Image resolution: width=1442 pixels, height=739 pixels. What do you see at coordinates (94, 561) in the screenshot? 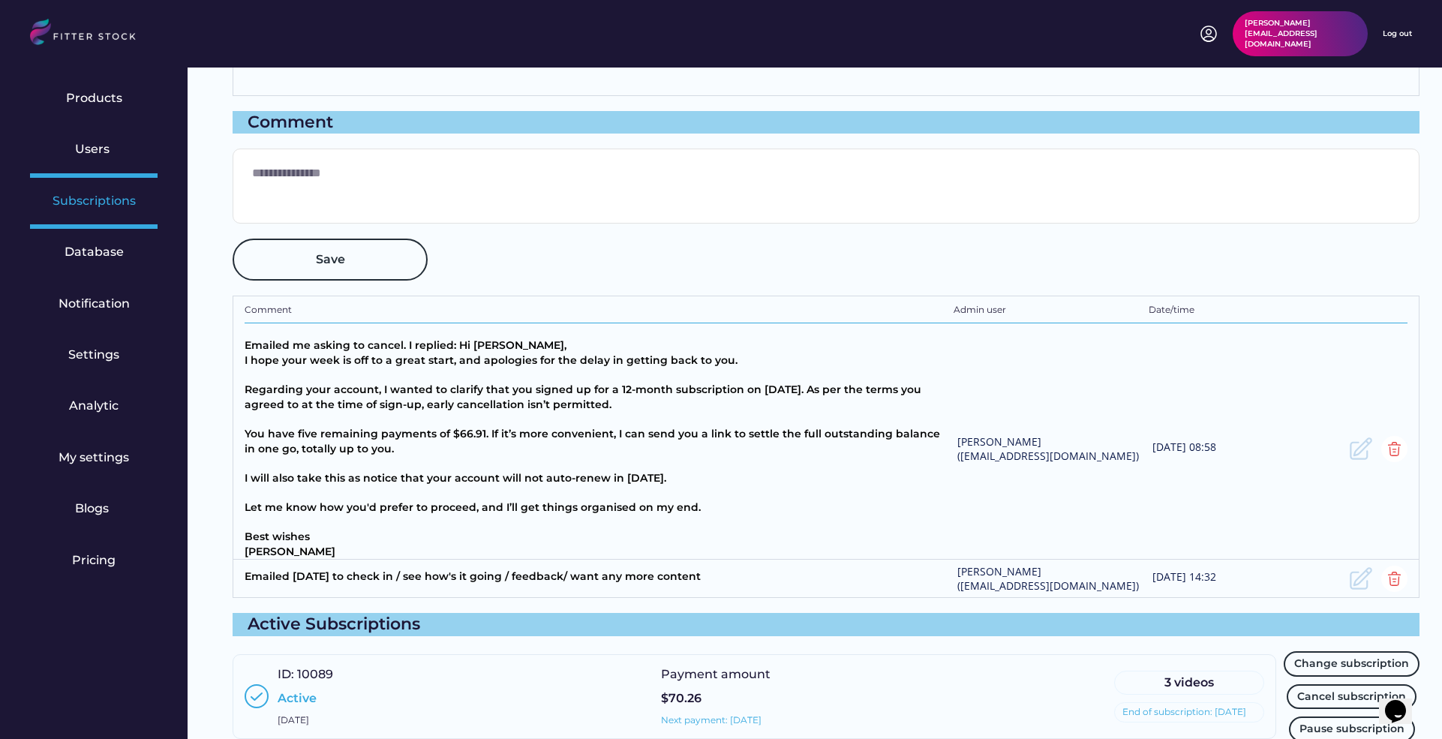
I see `div: Pricing` at bounding box center [94, 561].